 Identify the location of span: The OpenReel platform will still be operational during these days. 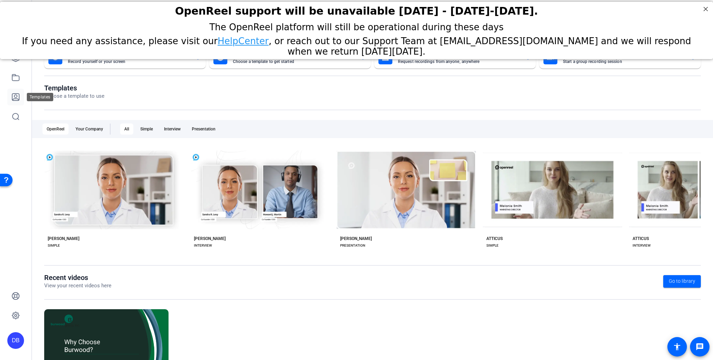
(356, 25).